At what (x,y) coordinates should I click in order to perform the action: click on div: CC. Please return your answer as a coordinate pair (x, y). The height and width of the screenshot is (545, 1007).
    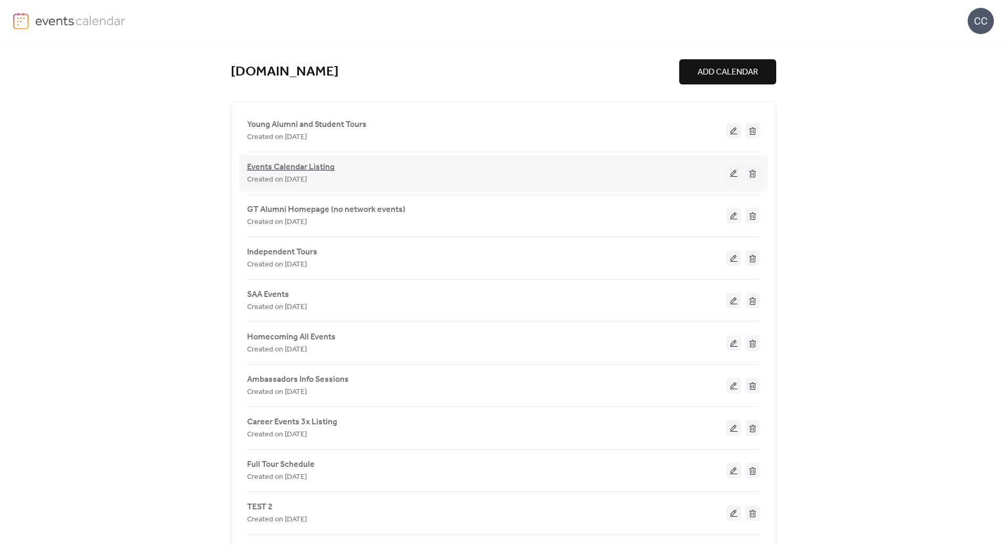
    Looking at the image, I should click on (981, 21).